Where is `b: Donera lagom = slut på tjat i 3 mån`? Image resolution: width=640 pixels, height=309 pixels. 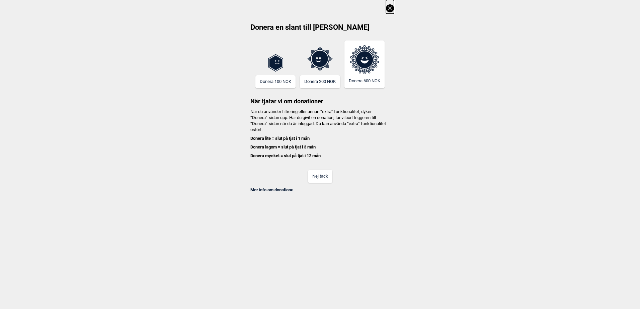 b: Donera lagom = slut på tjat i 3 mån is located at coordinates (283, 147).